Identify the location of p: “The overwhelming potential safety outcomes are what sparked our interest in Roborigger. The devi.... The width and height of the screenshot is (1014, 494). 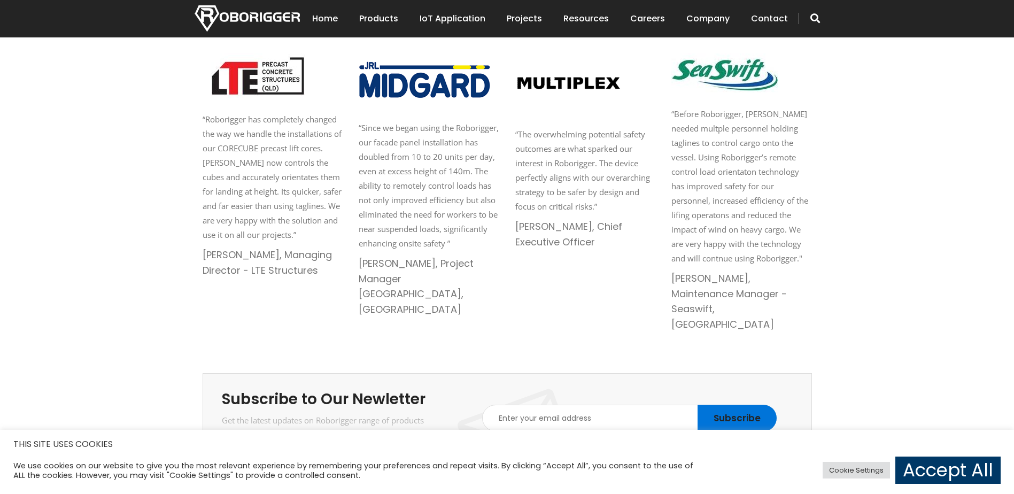
(585, 170).